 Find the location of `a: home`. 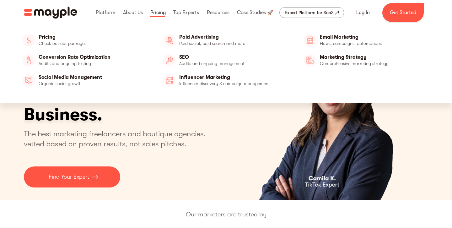

a: home is located at coordinates (51, 13).